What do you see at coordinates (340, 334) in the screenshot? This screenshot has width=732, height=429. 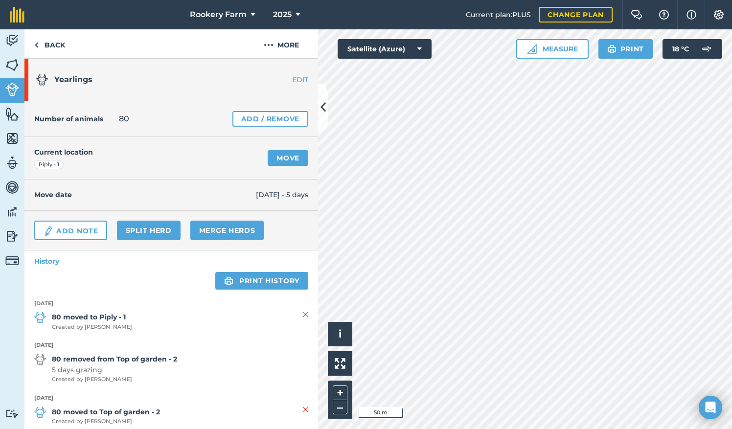 I see `span: i` at bounding box center [340, 334].